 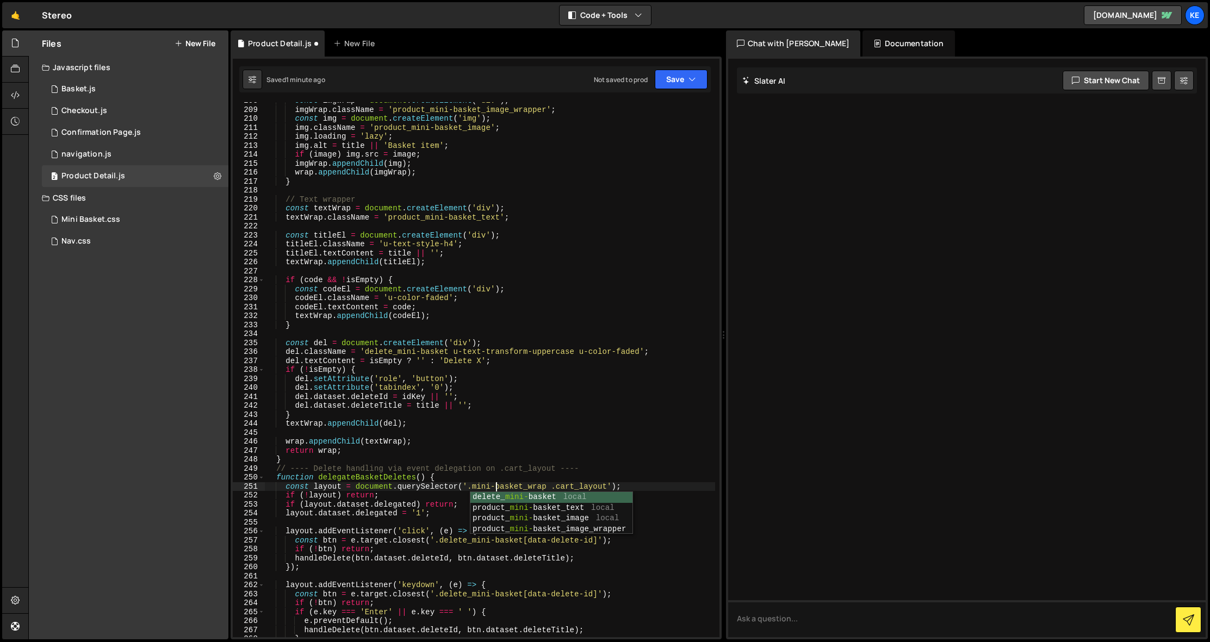 What do you see at coordinates (249, 594) in the screenshot?
I see `div: 263` at bounding box center [249, 594].